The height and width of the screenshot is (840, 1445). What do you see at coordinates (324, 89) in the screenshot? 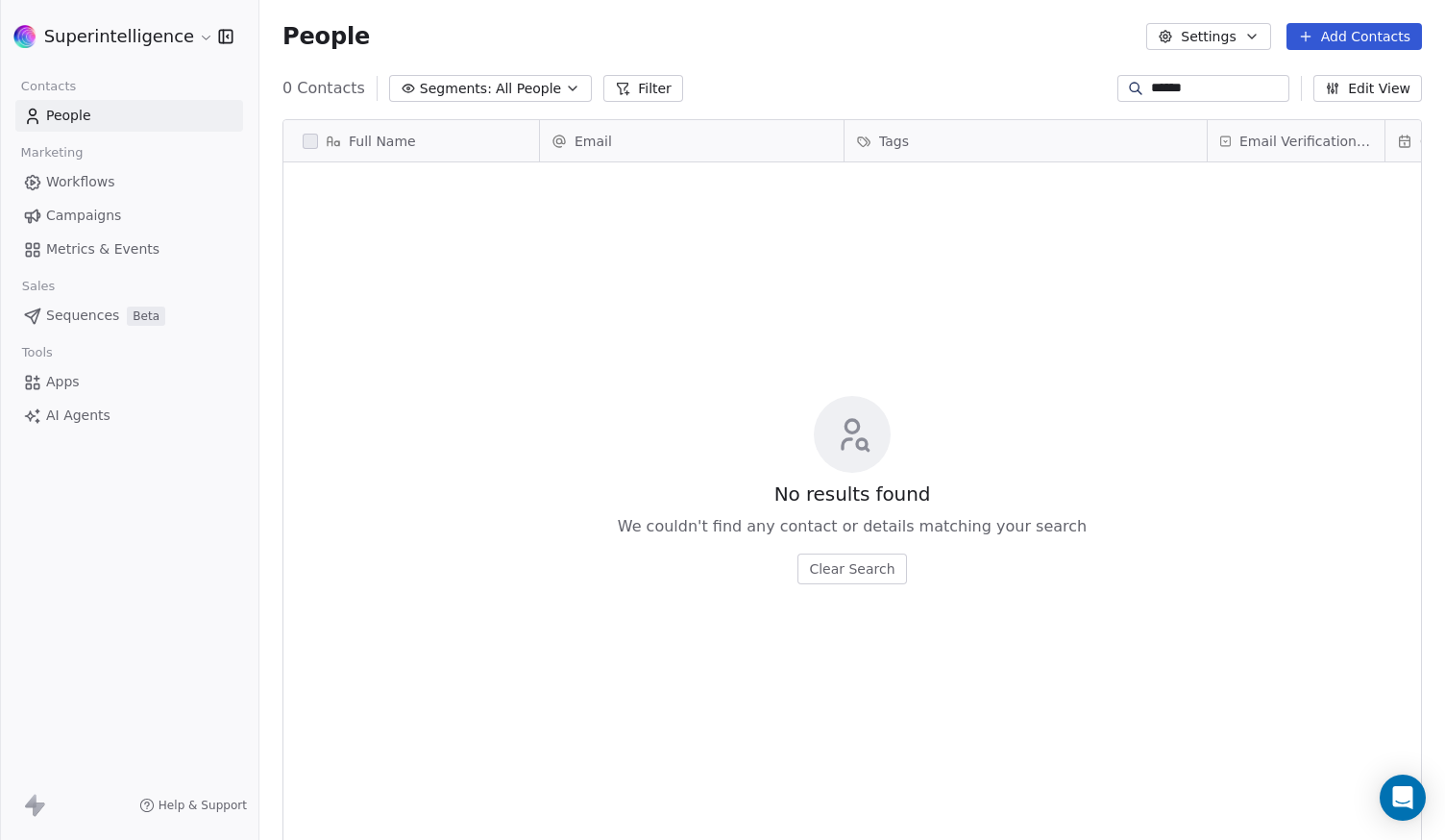
I see `span: 0 Contacts` at bounding box center [324, 89].